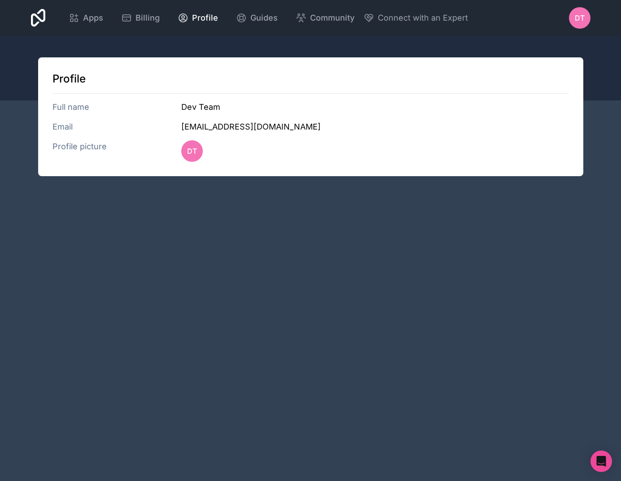 The width and height of the screenshot is (621, 481). What do you see at coordinates (148, 18) in the screenshot?
I see `span: Billing` at bounding box center [148, 18].